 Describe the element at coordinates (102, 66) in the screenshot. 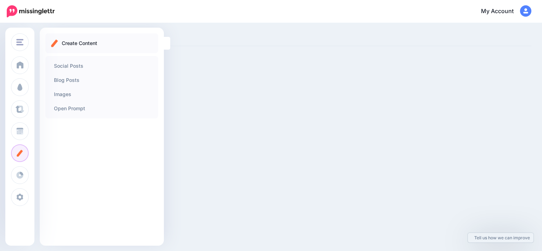

I see `a: Social Posts` at that location.